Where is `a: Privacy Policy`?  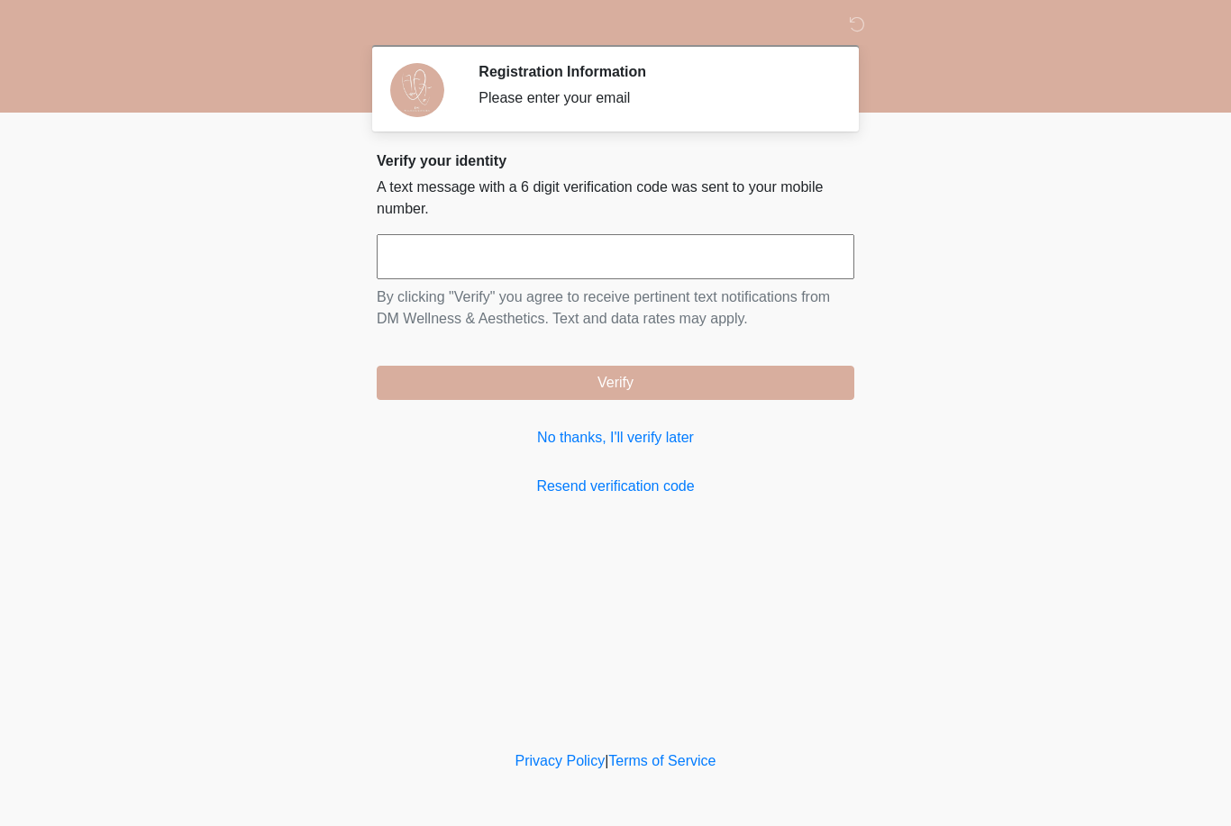
a: Privacy Policy is located at coordinates (560, 760).